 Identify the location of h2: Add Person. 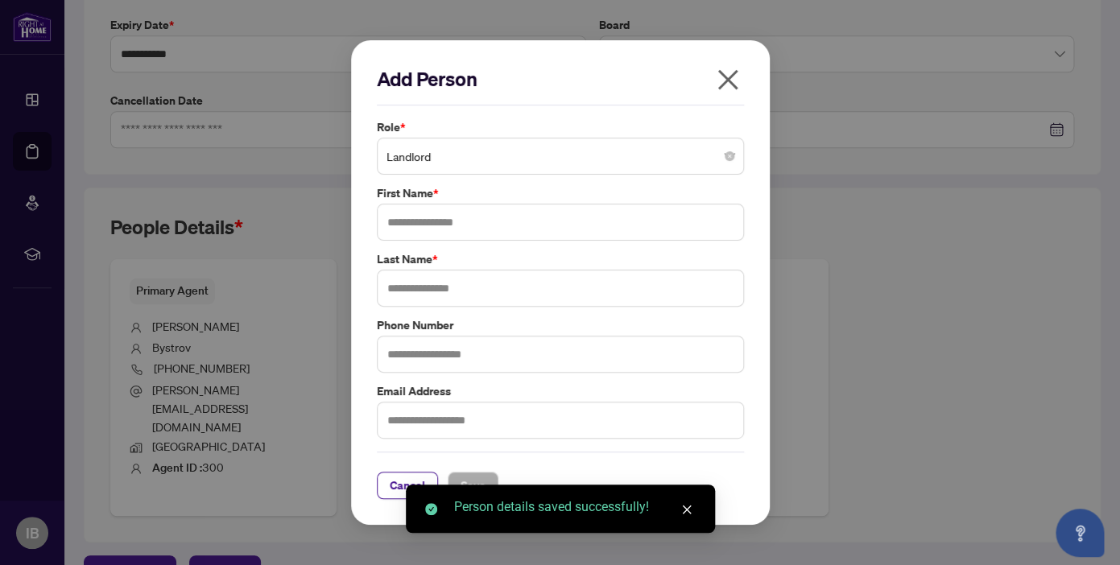
(561, 79).